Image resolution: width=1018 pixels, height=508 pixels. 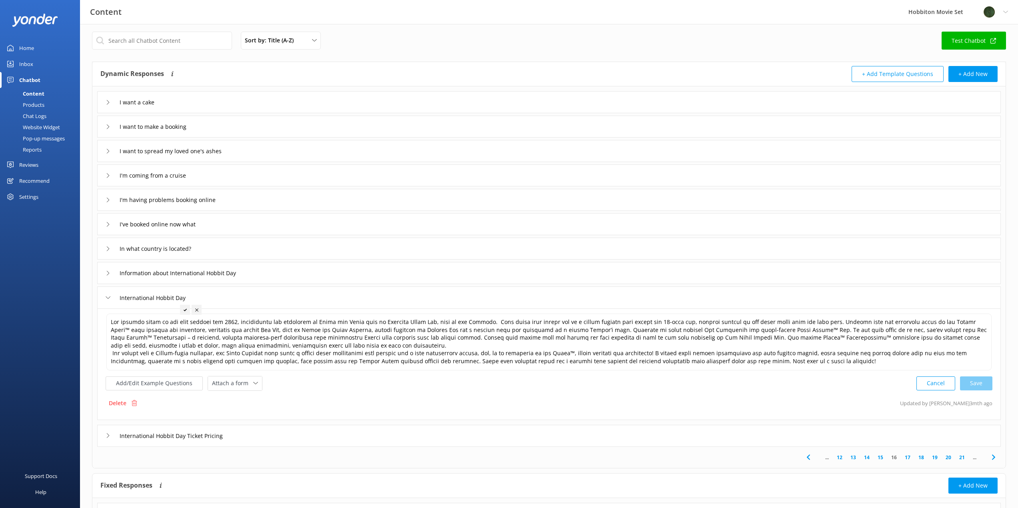 What do you see at coordinates (35, 20) in the screenshot?
I see `img: yonder-white-logo.png` at bounding box center [35, 20].